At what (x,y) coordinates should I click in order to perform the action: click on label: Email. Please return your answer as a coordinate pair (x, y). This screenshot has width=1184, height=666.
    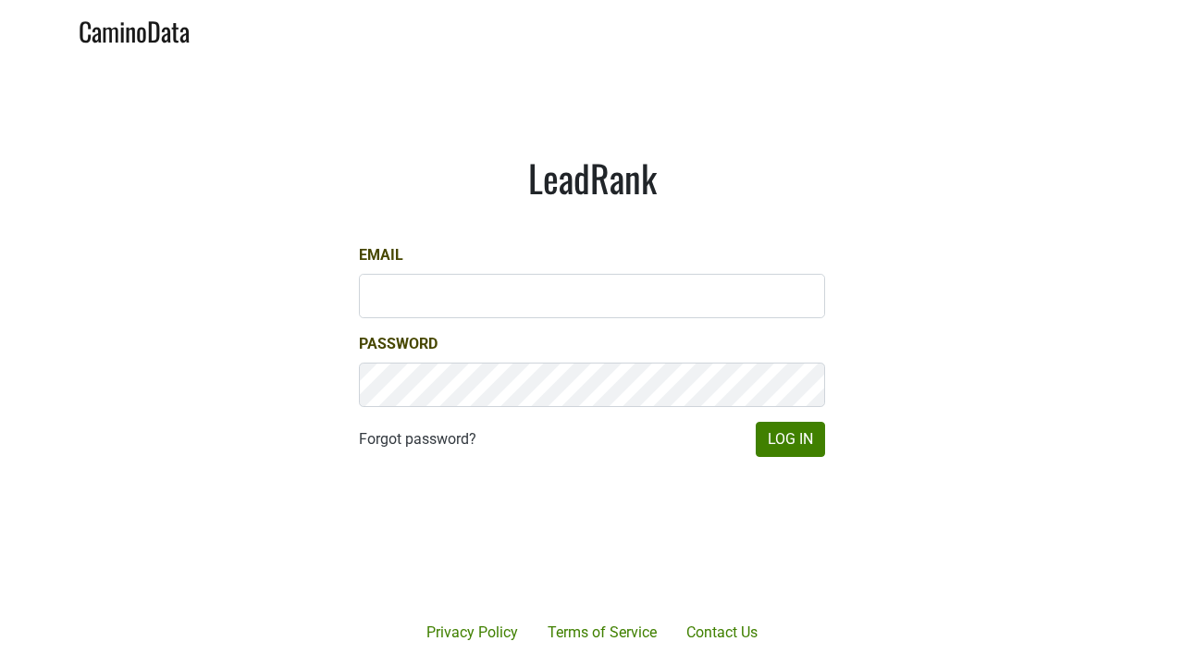
    Looking at the image, I should click on (381, 255).